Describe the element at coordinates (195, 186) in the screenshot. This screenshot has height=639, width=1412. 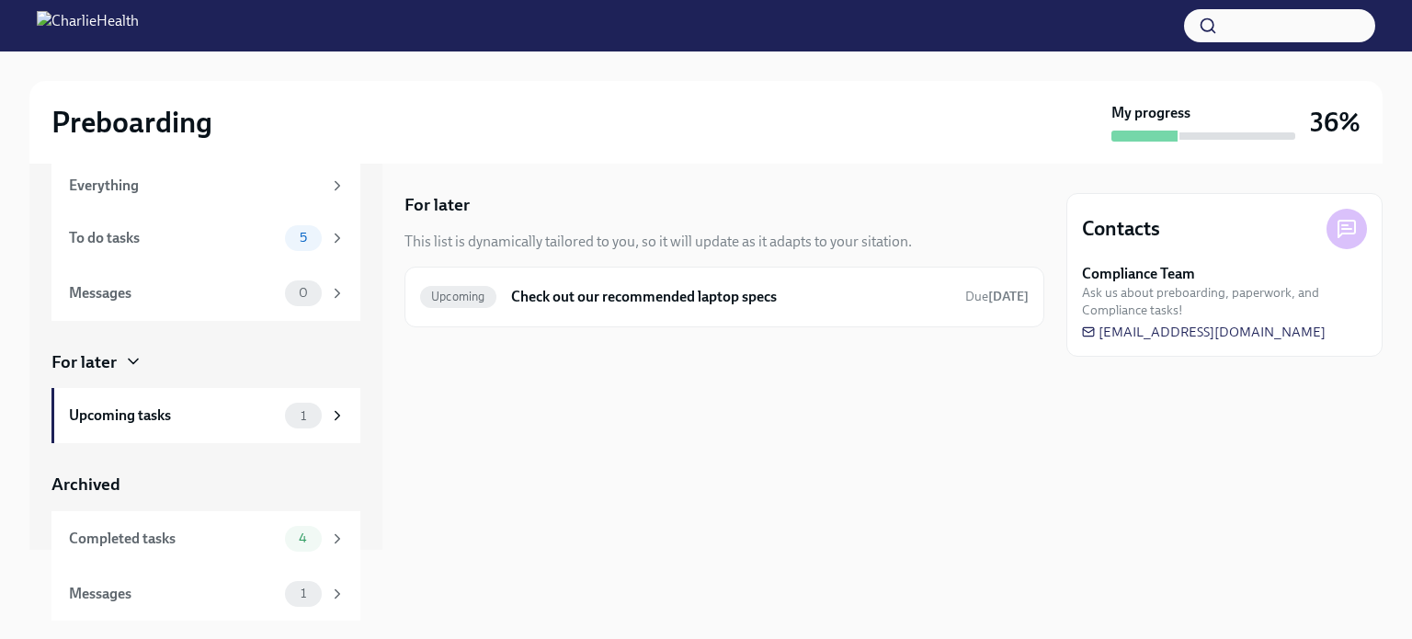
I see `div: Everything` at that location.